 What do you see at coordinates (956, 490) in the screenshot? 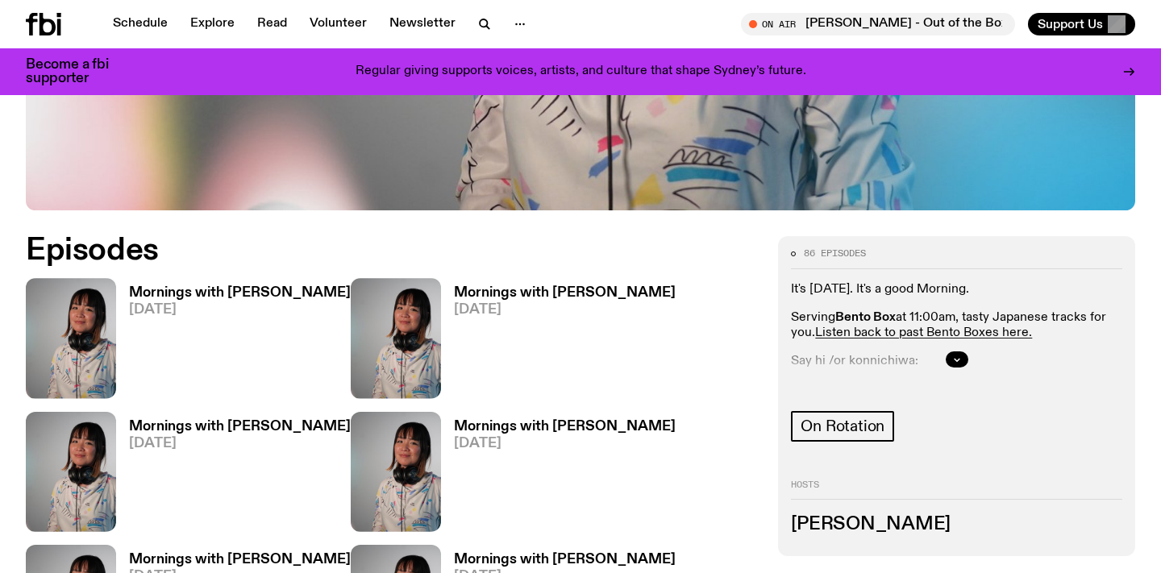
I see `h2: Hosts` at bounding box center [956, 490].